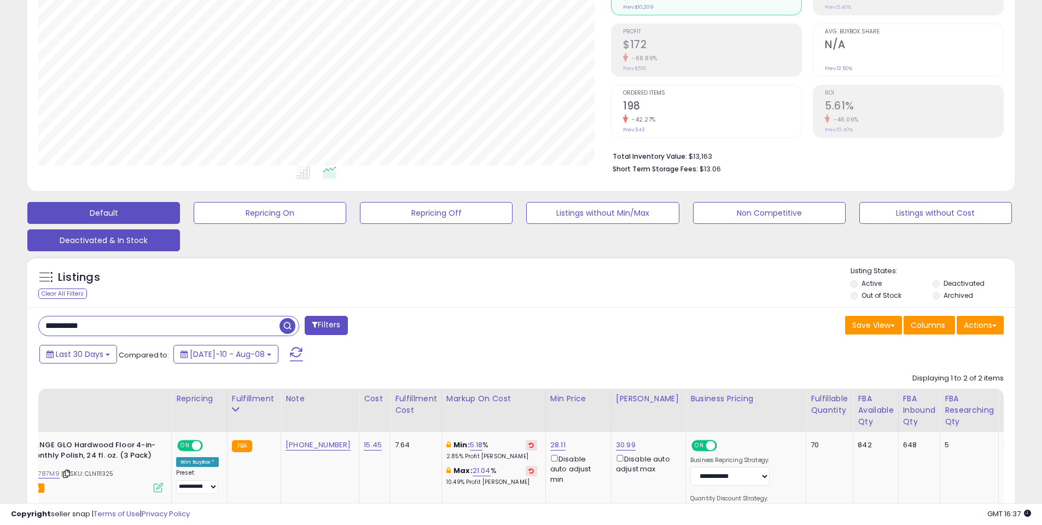 This screenshot has width=1042, height=525. Describe the element at coordinates (270, 213) in the screenshot. I see `button: Repricing On` at that location.